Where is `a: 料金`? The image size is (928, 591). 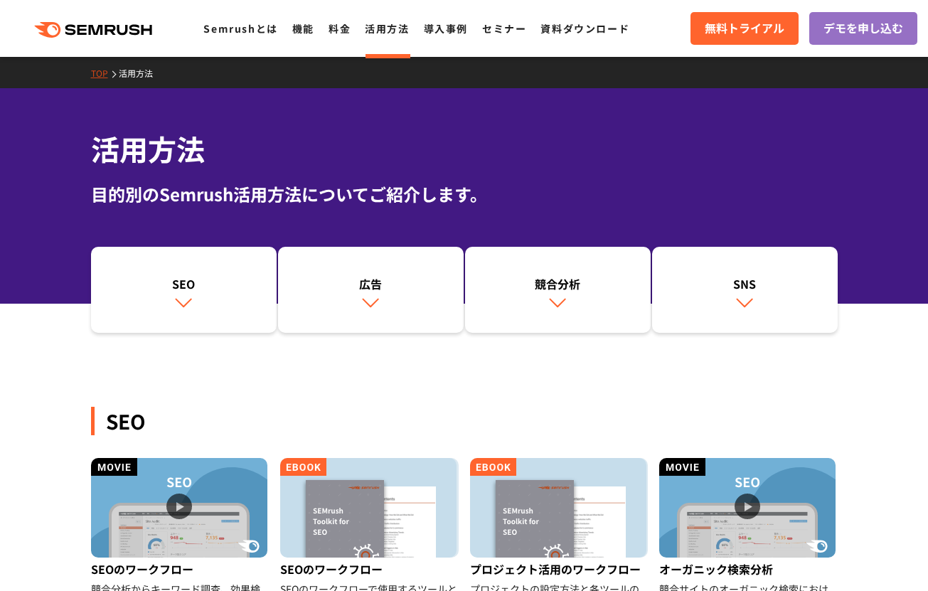 a: 料金 is located at coordinates (339, 28).